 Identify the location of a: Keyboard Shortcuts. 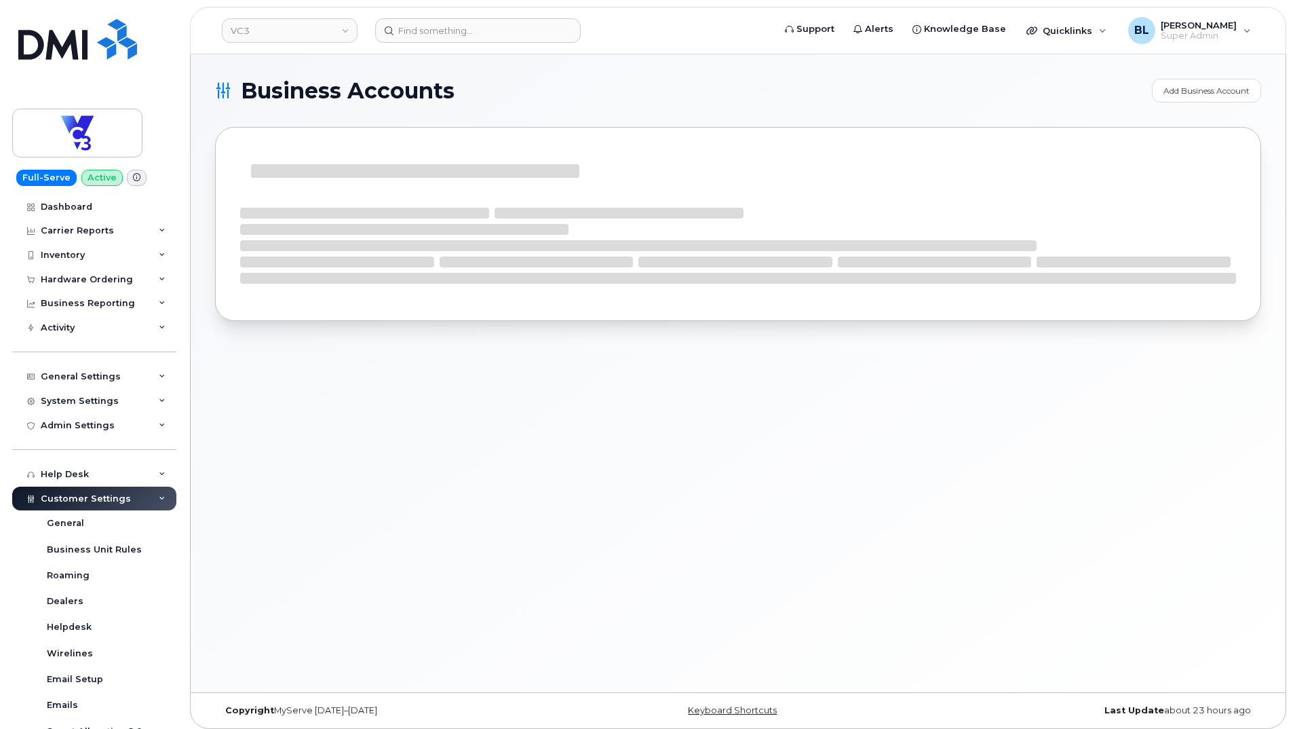
(732, 710).